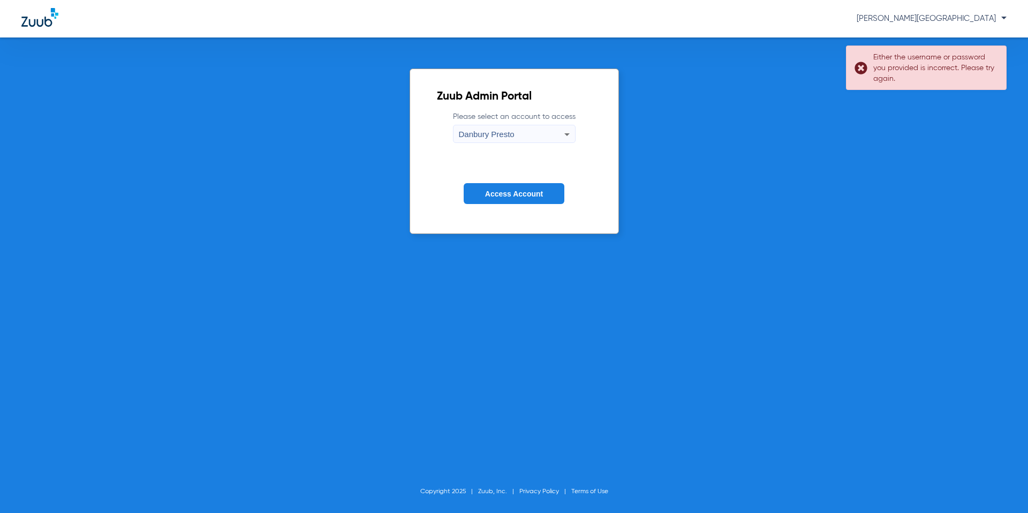 Image resolution: width=1028 pixels, height=513 pixels. I want to click on span: Danbury Presto, so click(487, 134).